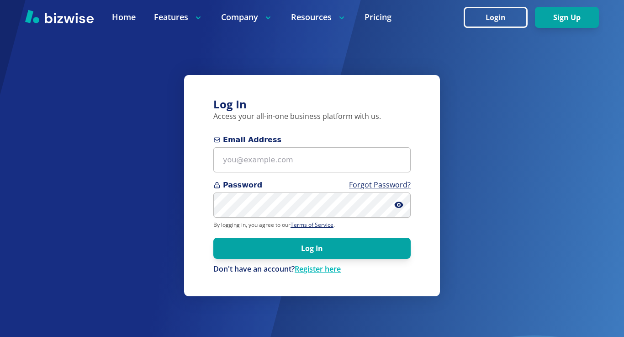 The image size is (624, 337). What do you see at coordinates (178, 17) in the screenshot?
I see `p: Features` at bounding box center [178, 17].